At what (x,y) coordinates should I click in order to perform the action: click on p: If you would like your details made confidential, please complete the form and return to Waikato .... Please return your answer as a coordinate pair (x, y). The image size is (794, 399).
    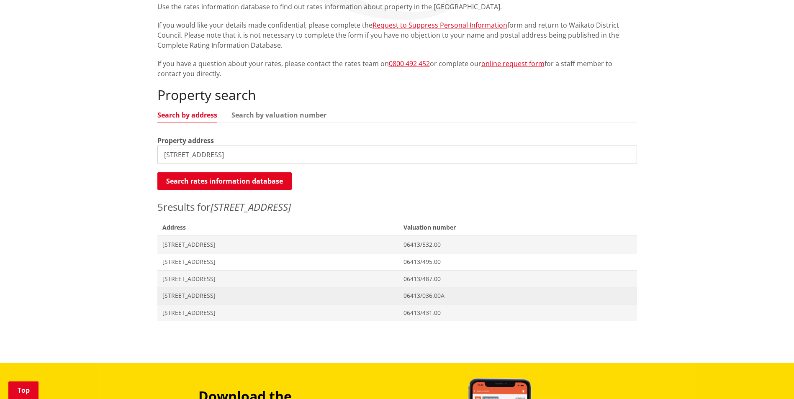
    Looking at the image, I should click on (397, 35).